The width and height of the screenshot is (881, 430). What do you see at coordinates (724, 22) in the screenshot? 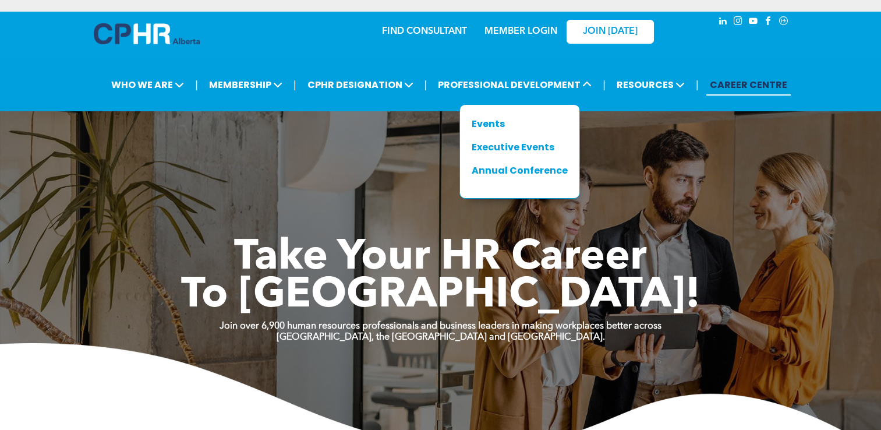
I see `a: linkedin` at bounding box center [724, 22].